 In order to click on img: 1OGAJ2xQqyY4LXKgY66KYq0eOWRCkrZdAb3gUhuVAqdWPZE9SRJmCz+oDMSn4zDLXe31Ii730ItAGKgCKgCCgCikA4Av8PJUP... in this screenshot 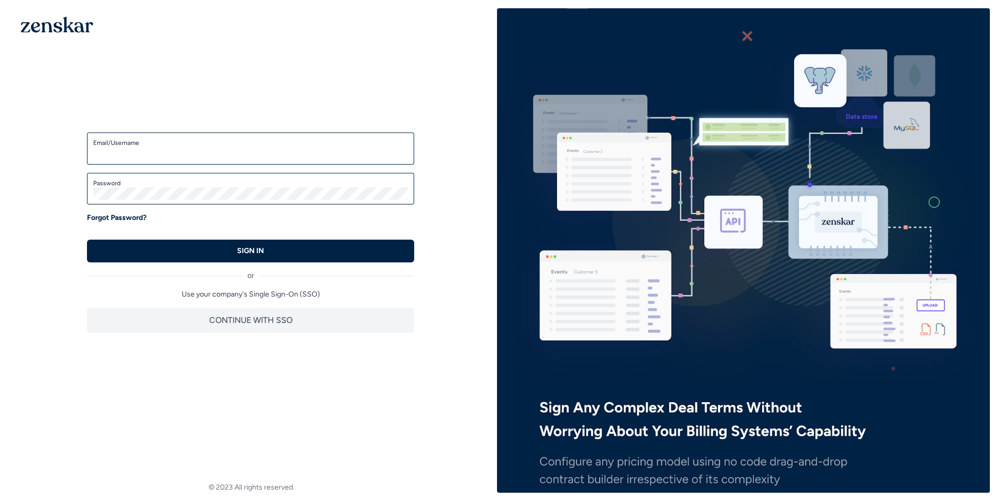, I will do `click(57, 24)`.